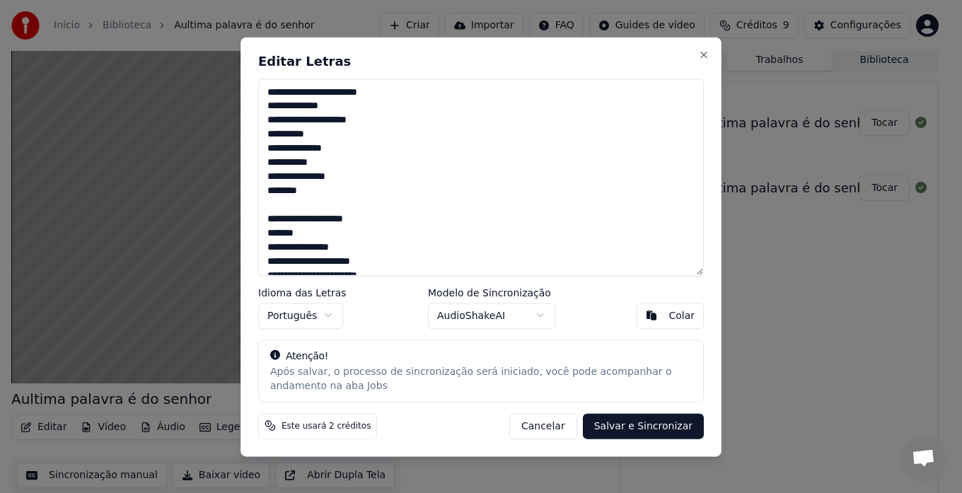 This screenshot has height=493, width=962. What do you see at coordinates (681, 316) in the screenshot?
I see `div: Colar` at bounding box center [681, 316].